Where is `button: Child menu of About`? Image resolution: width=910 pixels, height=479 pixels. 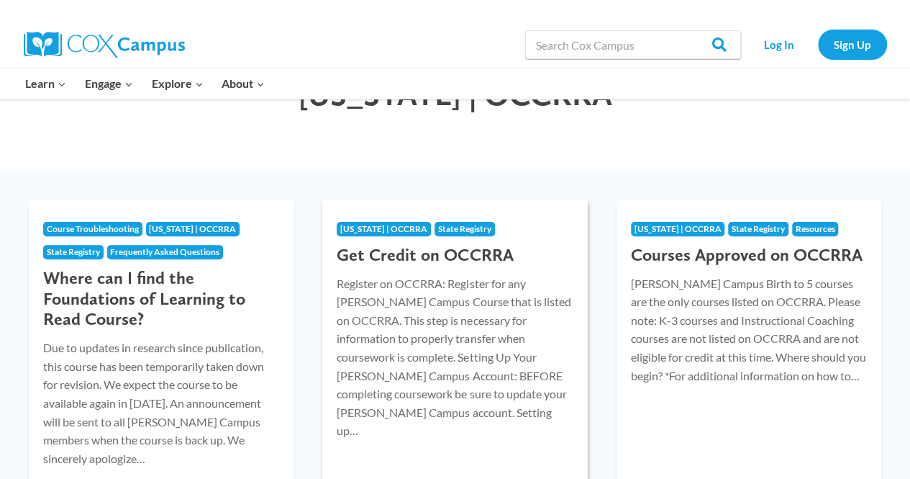 button: Child menu of About is located at coordinates (243, 83).